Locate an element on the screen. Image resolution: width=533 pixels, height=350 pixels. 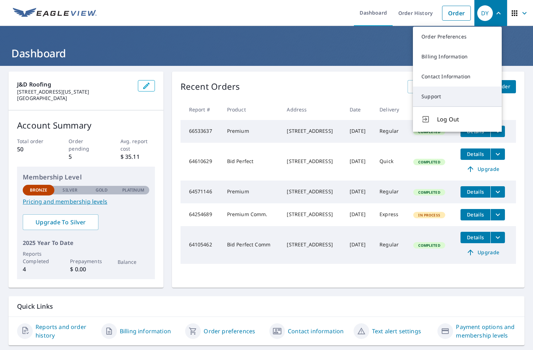
p: $ 35.11 is located at coordinates (138, 156).